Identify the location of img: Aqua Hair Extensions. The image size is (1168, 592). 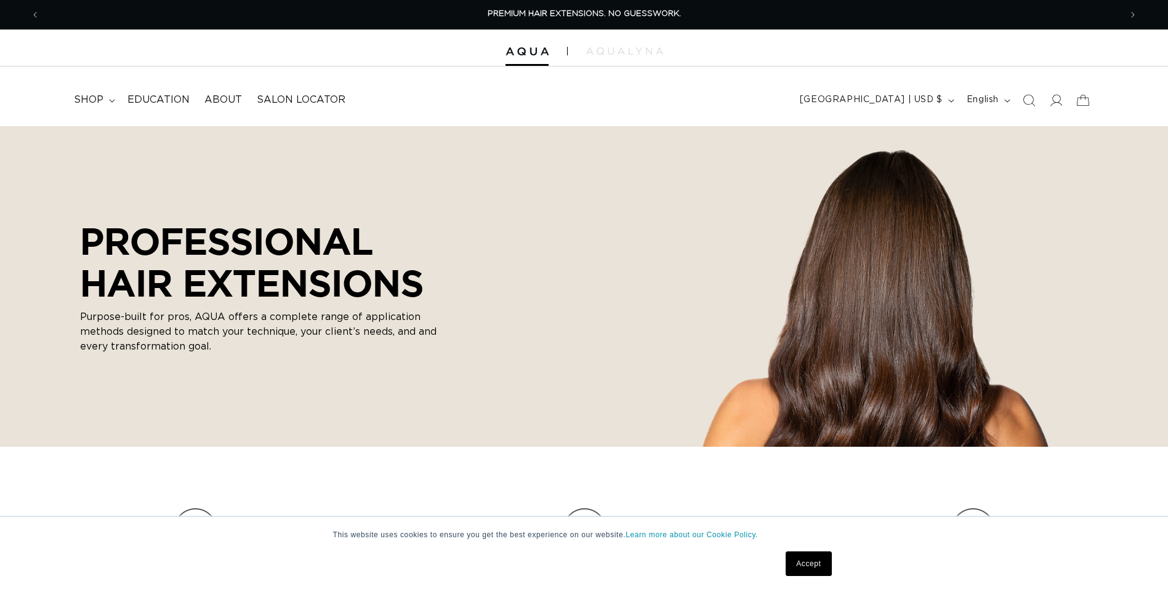
(527, 52).